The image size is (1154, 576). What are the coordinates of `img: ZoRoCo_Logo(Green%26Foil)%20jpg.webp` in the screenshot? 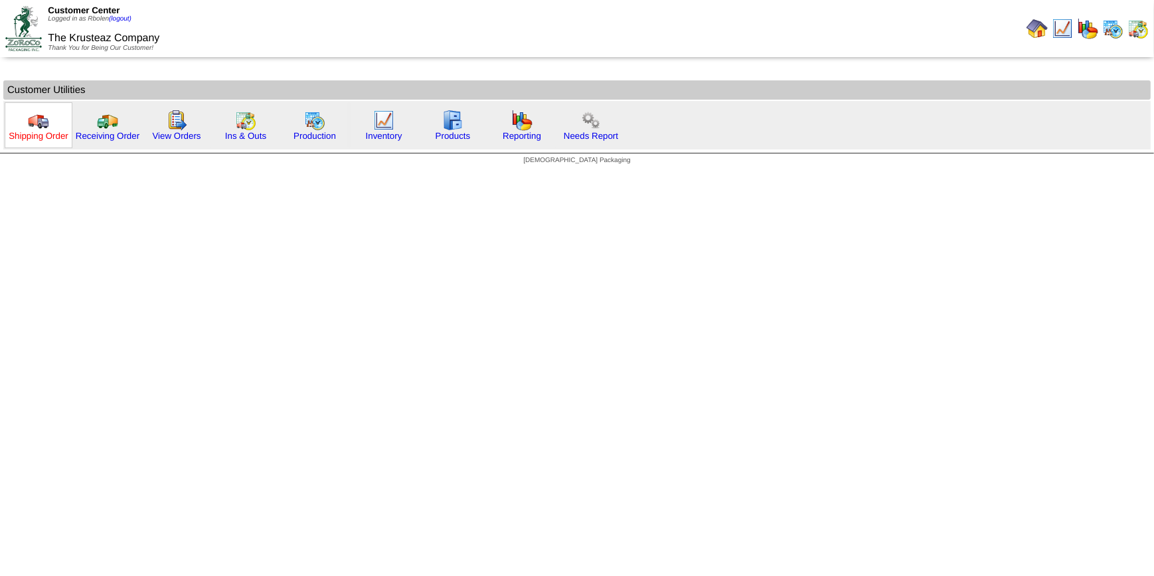 It's located at (23, 28).